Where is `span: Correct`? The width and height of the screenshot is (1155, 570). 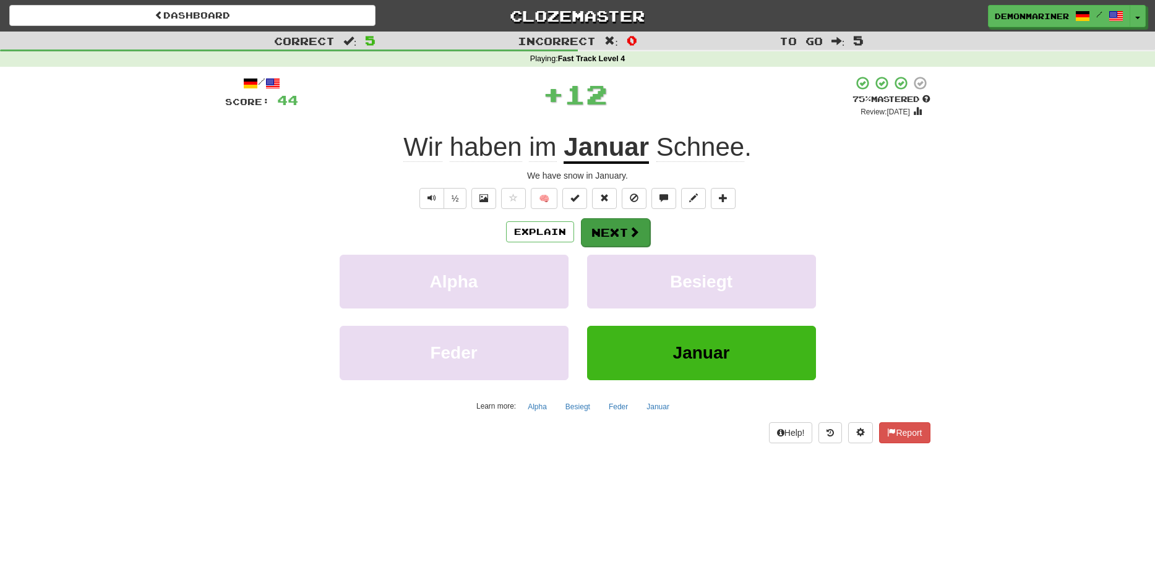 span: Correct is located at coordinates (304, 41).